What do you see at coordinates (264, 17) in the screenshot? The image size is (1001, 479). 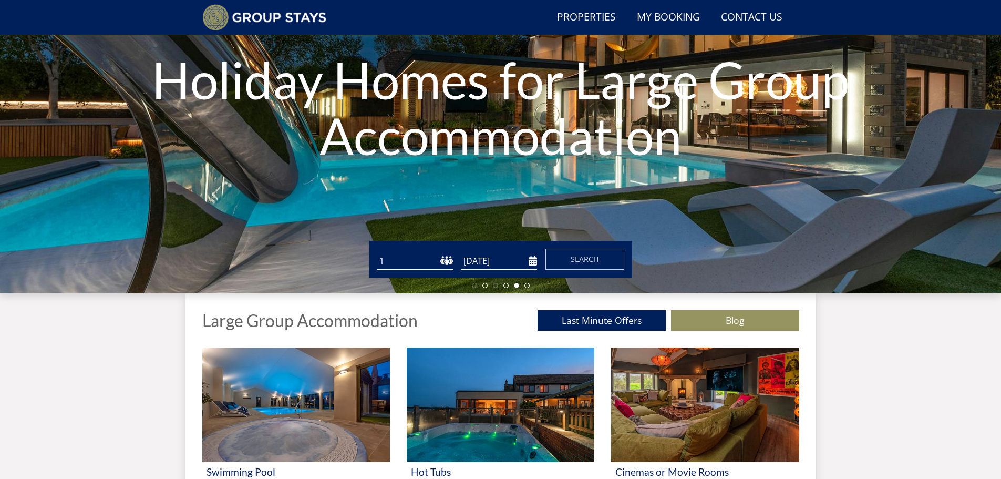 I see `img: Group Stays` at bounding box center [264, 17].